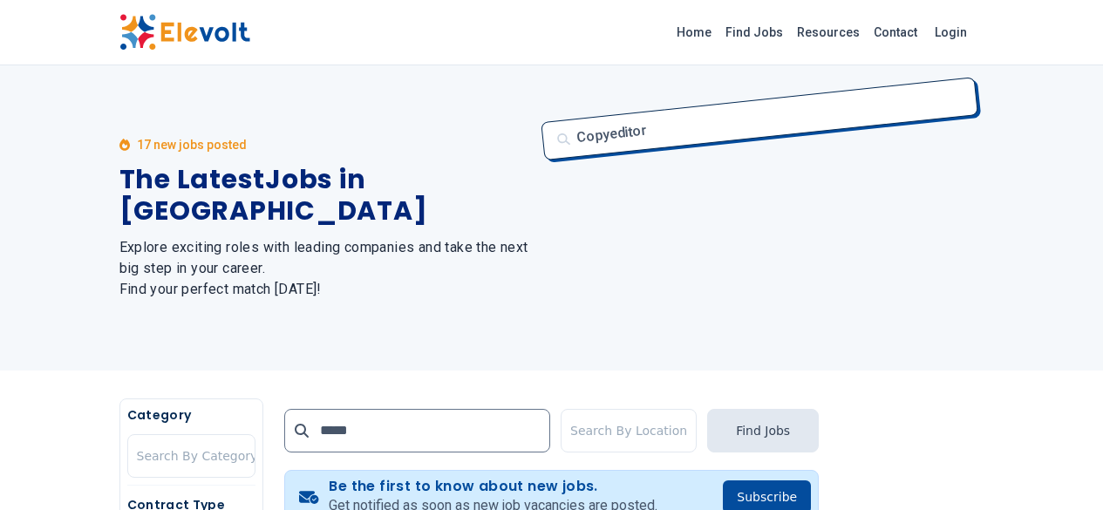 The height and width of the screenshot is (510, 1103). Describe the element at coordinates (325, 269) in the screenshot. I see `h2: Explore exciting roles with leading companies and take the next big step in your career. Find you...` at that location.